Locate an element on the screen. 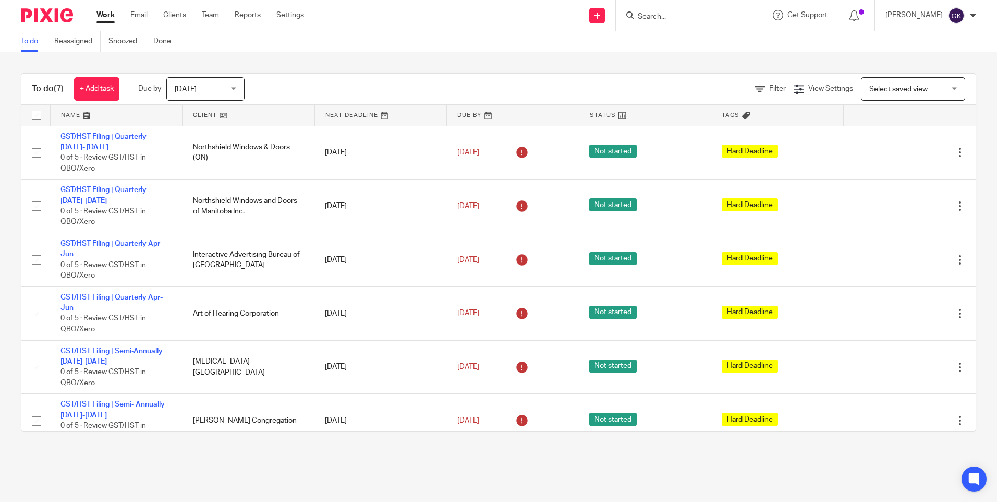  img: Pixie is located at coordinates (47, 15).